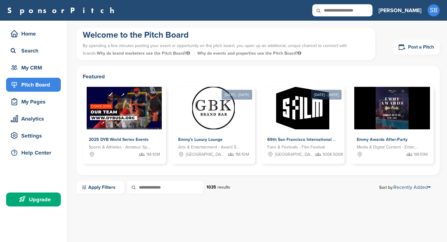  I want to click on strong: 1035, so click(211, 187).